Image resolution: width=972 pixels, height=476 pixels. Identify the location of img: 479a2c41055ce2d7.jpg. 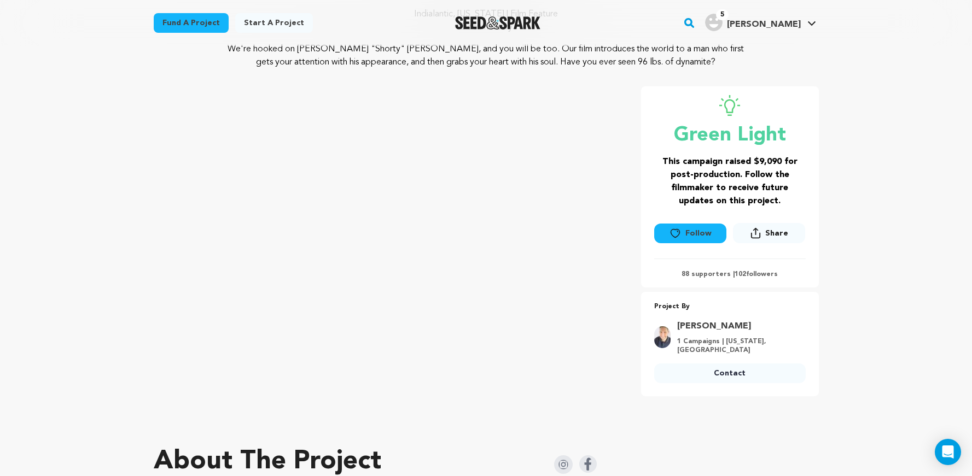
(662, 337).